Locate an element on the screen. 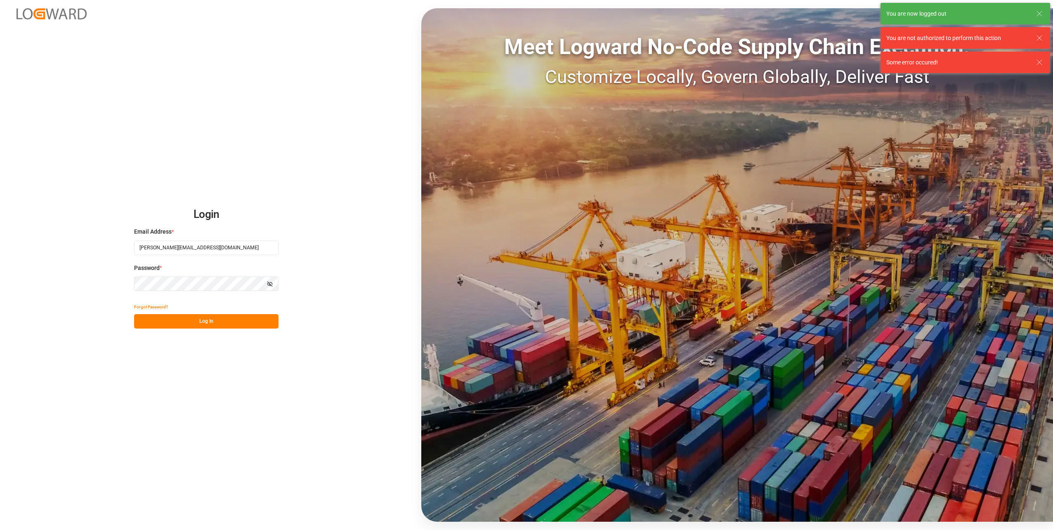  div: You are now logged out is located at coordinates (957, 14).